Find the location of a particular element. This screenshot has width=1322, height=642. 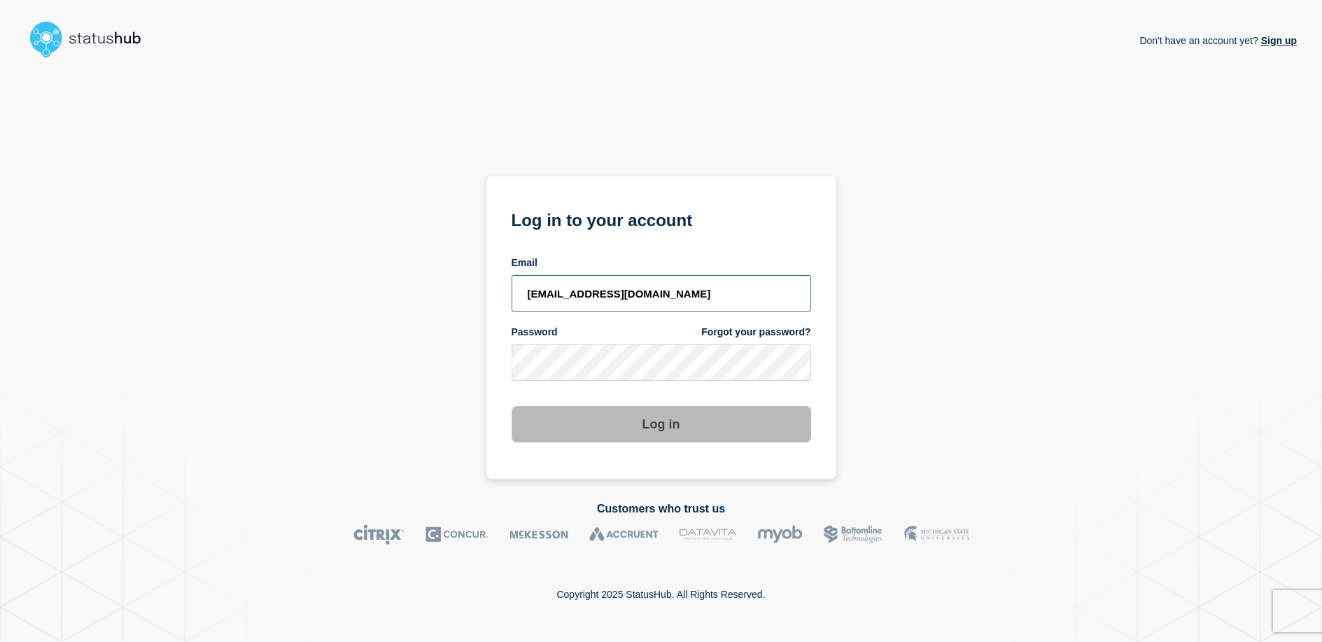

input: password input is located at coordinates (662, 363).